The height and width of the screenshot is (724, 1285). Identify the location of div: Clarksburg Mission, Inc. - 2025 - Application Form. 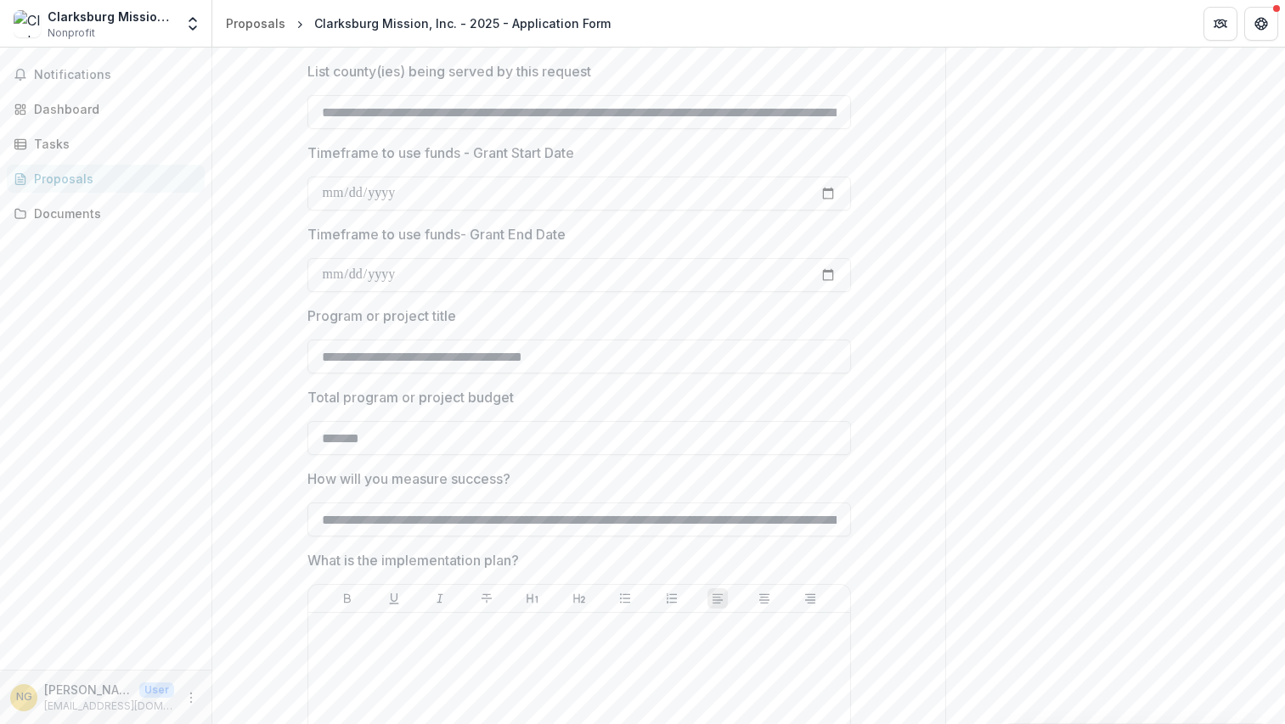
(462, 23).